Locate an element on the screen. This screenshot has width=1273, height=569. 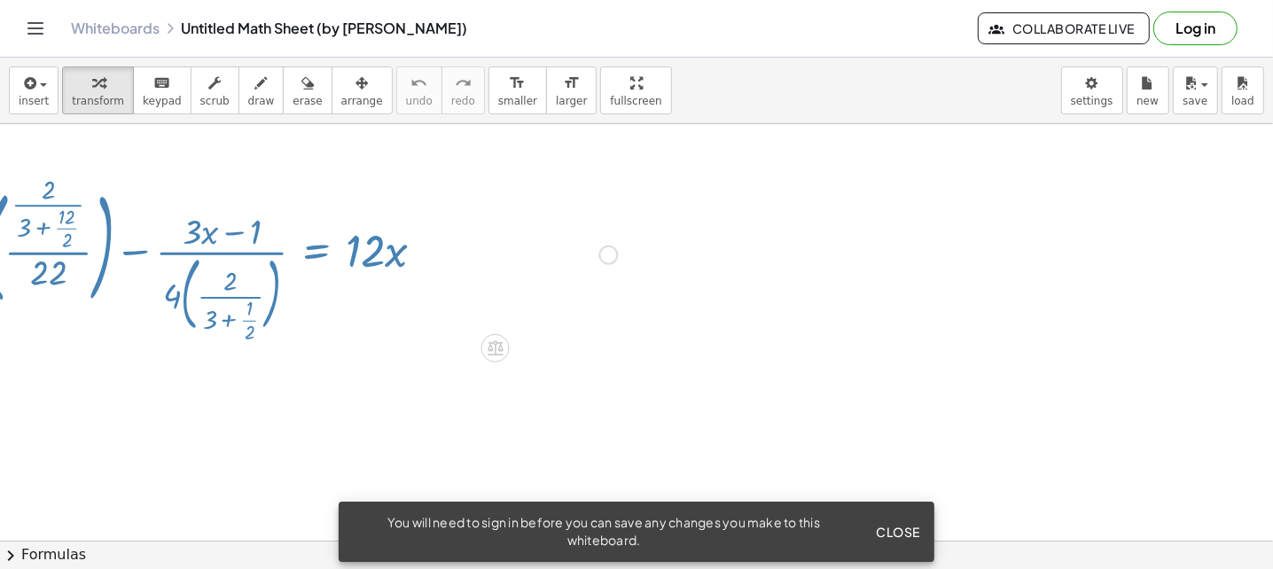
span: smaller is located at coordinates (518, 101).